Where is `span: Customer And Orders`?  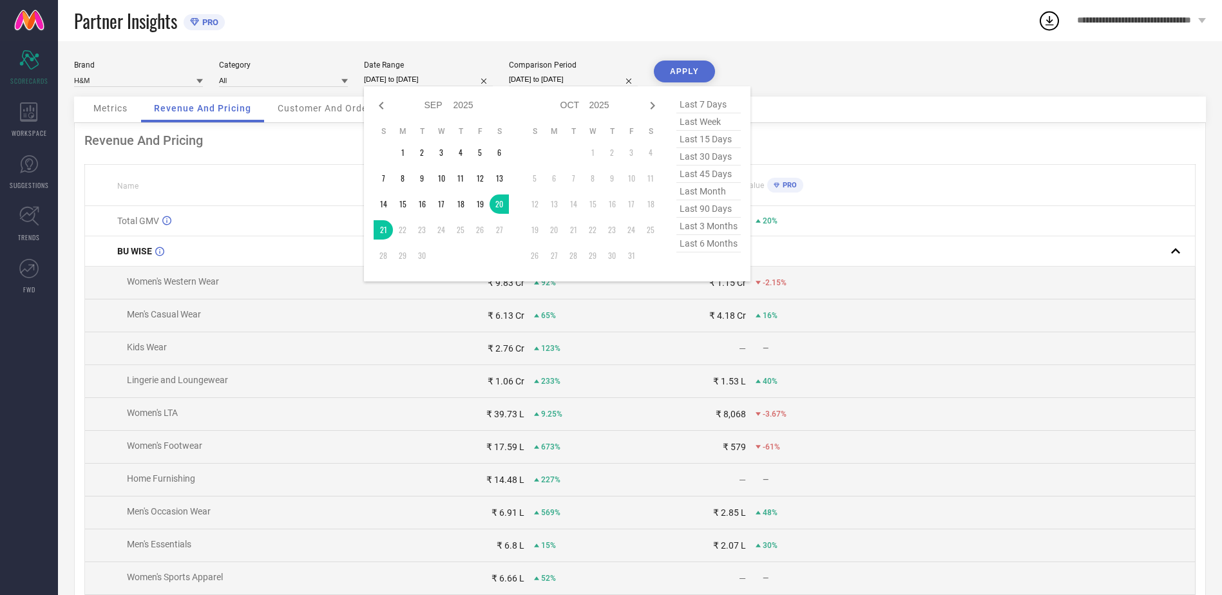 span: Customer And Orders is located at coordinates (326, 108).